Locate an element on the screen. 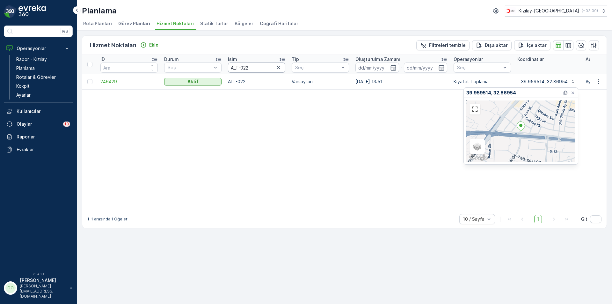 The height and width of the screenshot is (304, 612). a: Kokpit is located at coordinates (43, 86).